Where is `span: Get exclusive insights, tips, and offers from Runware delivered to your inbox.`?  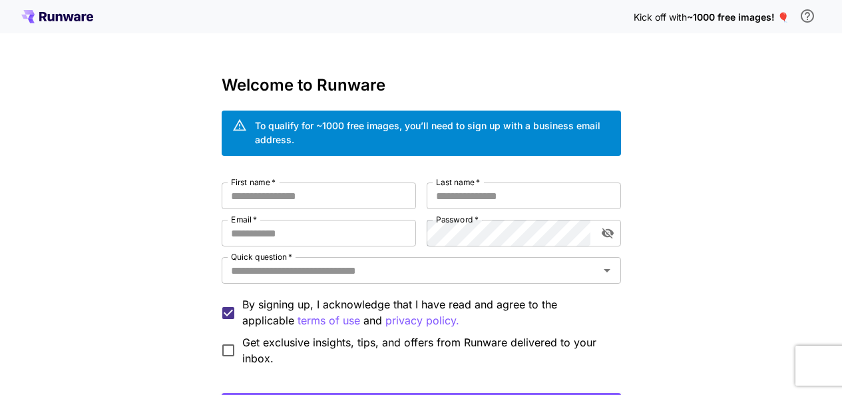
span: Get exclusive insights, tips, and offers from Runware delivered to your inbox. is located at coordinates (426, 350).